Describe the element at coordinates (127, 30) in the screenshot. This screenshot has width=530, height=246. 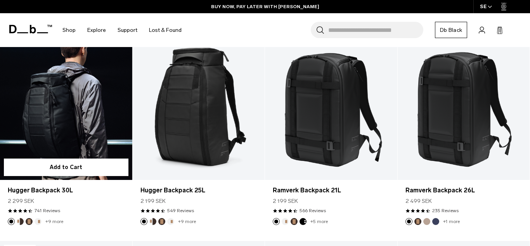
I see `a: Support` at that location.